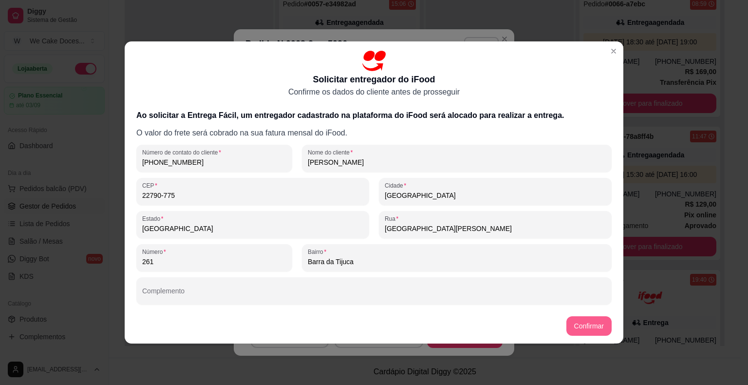  Describe the element at coordinates (374, 295) in the screenshot. I see `input: Complemento` at that location.